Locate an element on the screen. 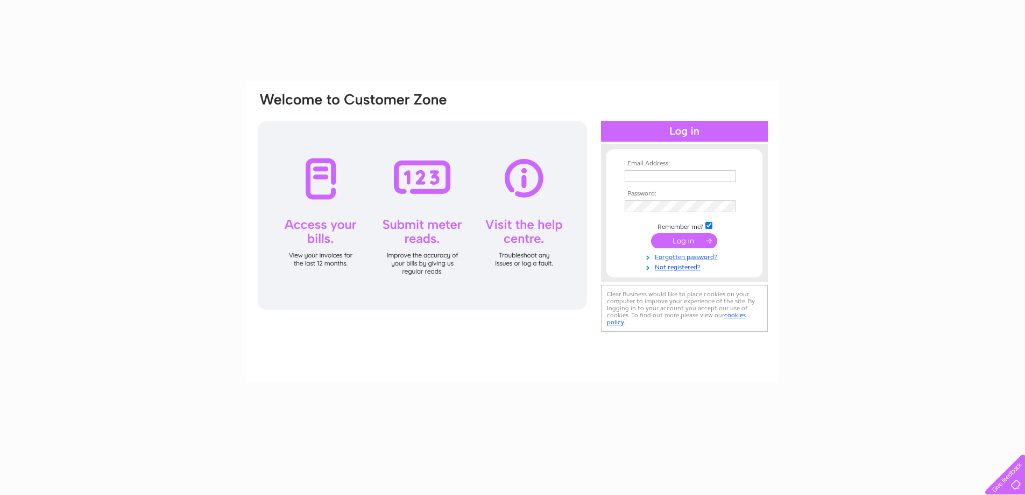  th: Password: is located at coordinates (685, 194).